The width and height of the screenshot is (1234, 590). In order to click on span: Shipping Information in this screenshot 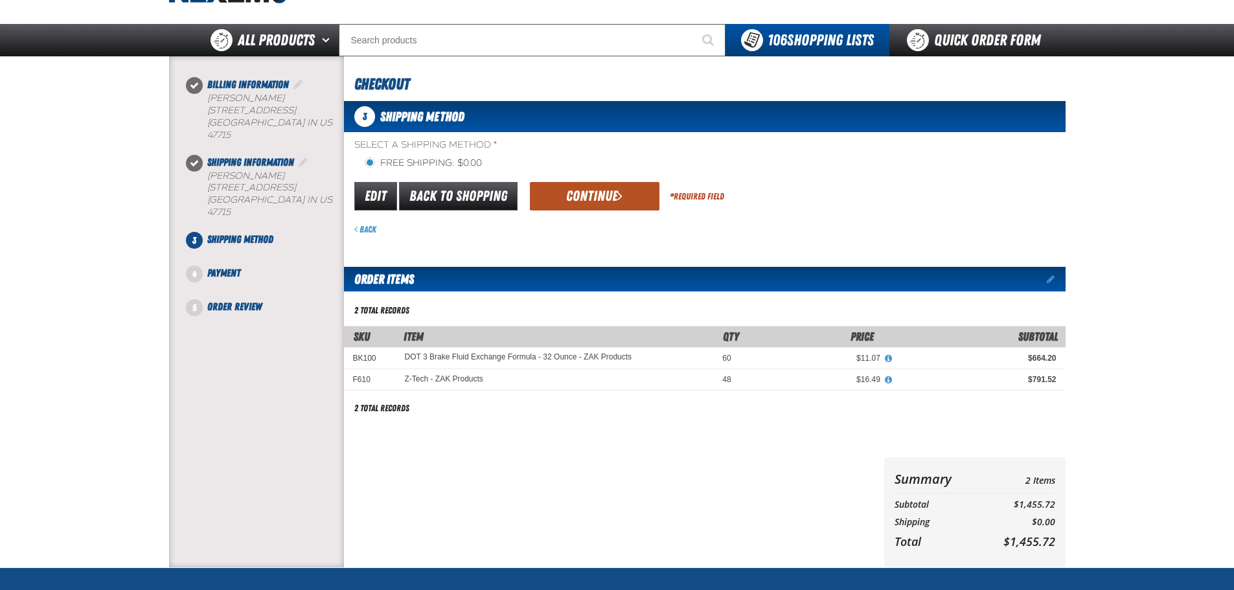, I will do `click(251, 162)`.